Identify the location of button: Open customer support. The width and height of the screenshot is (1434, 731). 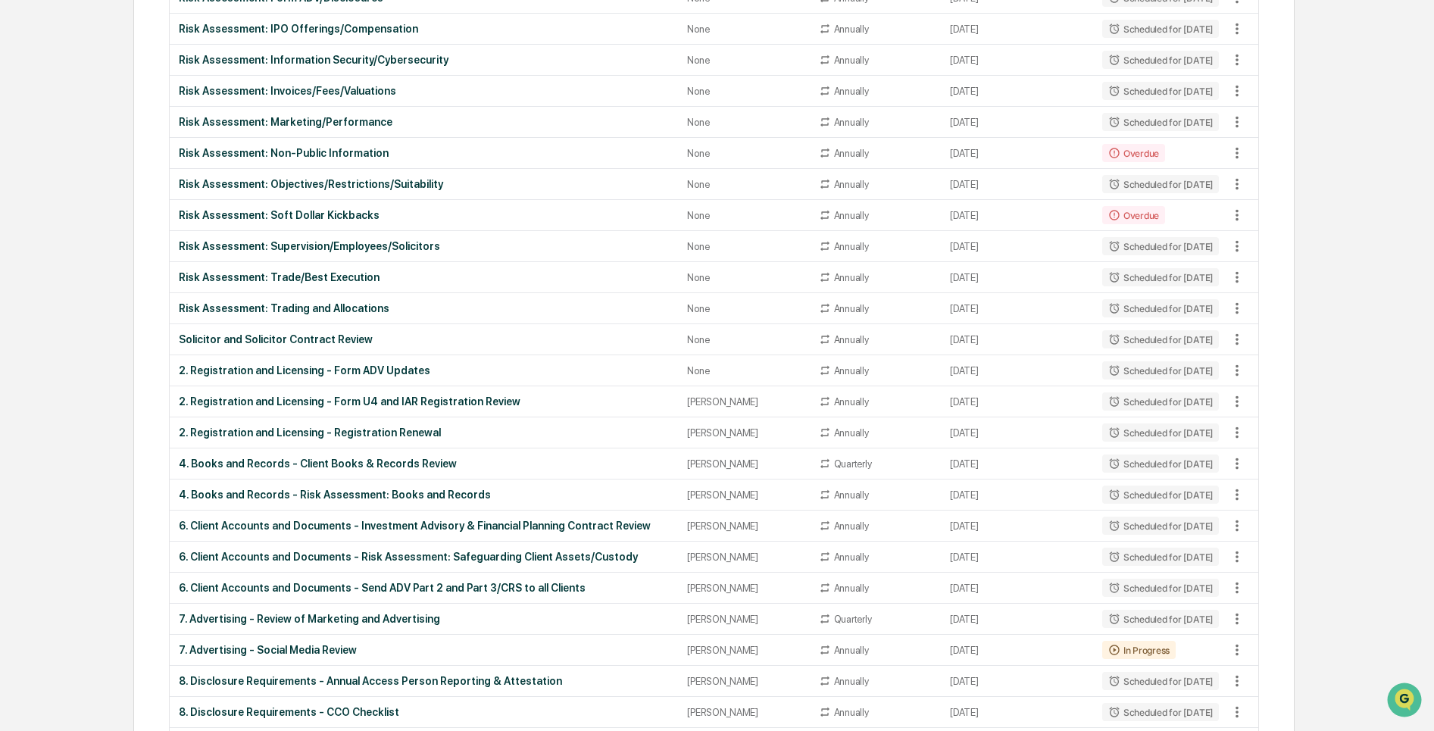
(19, 19).